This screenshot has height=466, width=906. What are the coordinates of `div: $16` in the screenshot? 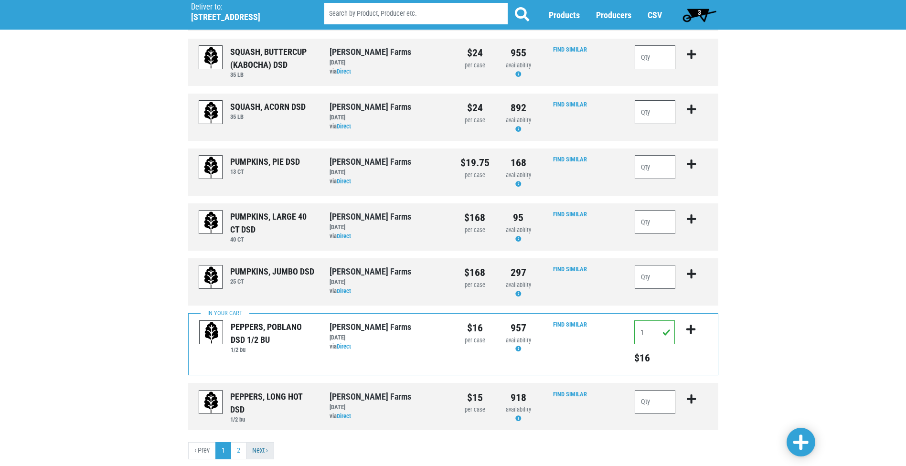 It's located at (475, 328).